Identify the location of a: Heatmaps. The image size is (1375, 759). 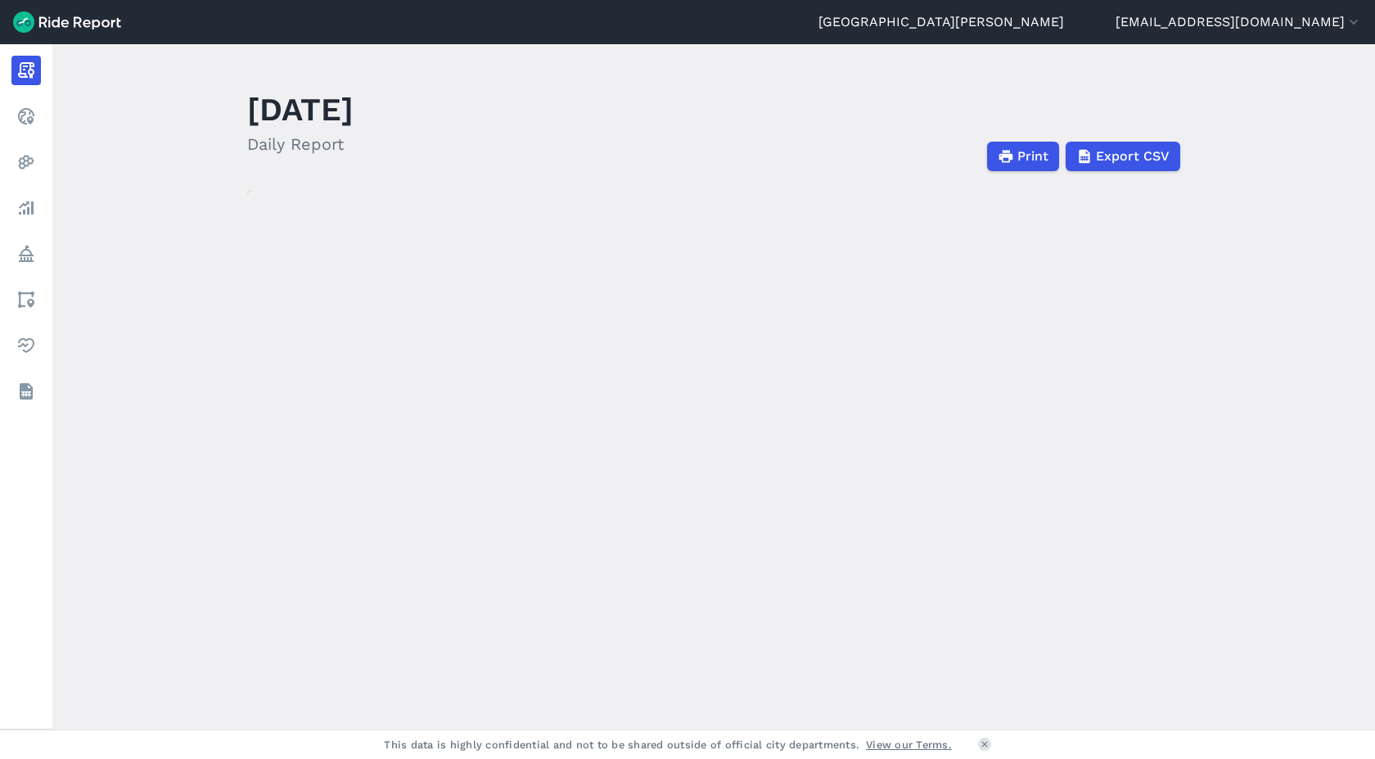
(26, 162).